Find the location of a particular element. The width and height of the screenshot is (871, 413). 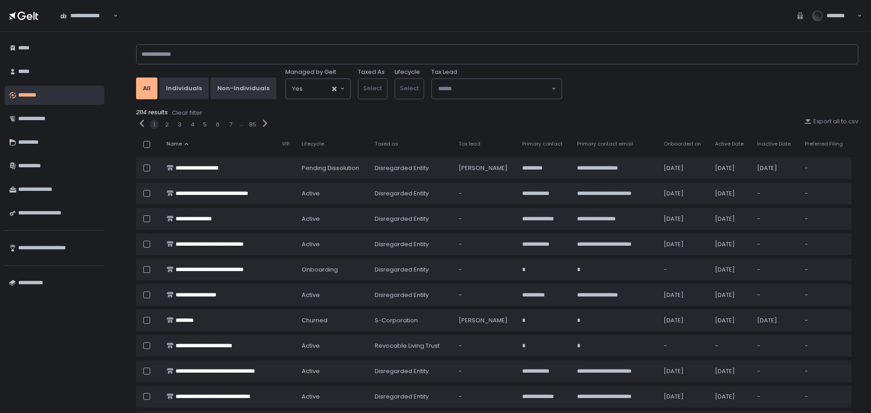

span: Yes is located at coordinates (297, 89).